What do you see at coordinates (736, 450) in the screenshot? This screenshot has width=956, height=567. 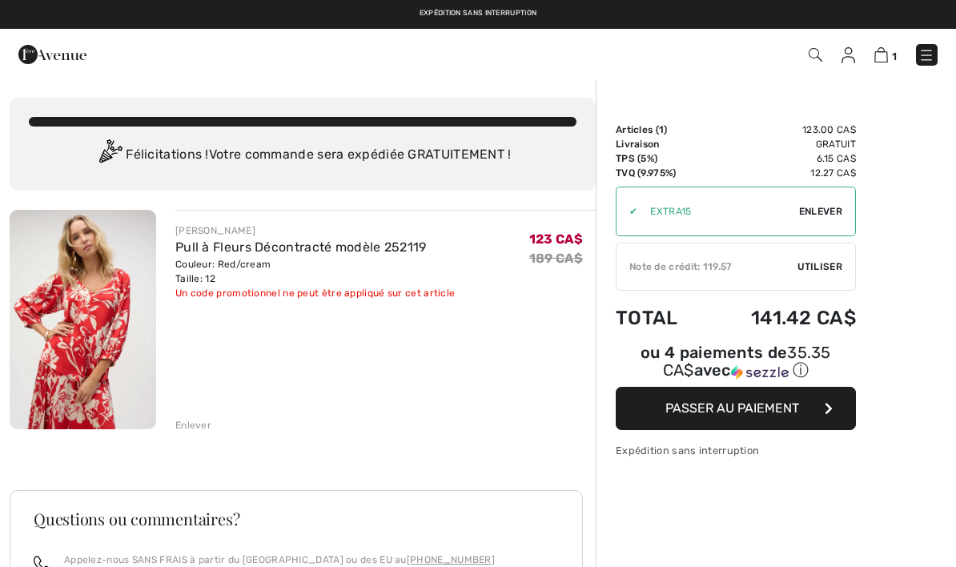 I see `div: Expédition sans interruption` at bounding box center [736, 450].